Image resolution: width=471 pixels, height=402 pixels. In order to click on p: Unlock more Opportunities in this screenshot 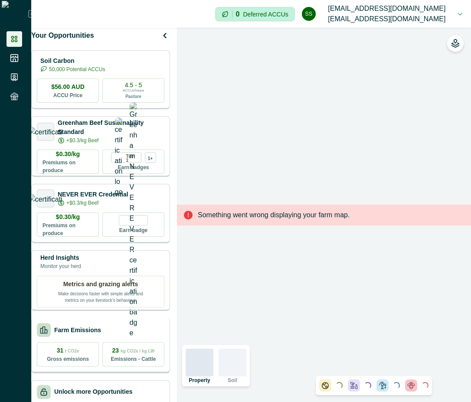, I will do `click(93, 392)`.